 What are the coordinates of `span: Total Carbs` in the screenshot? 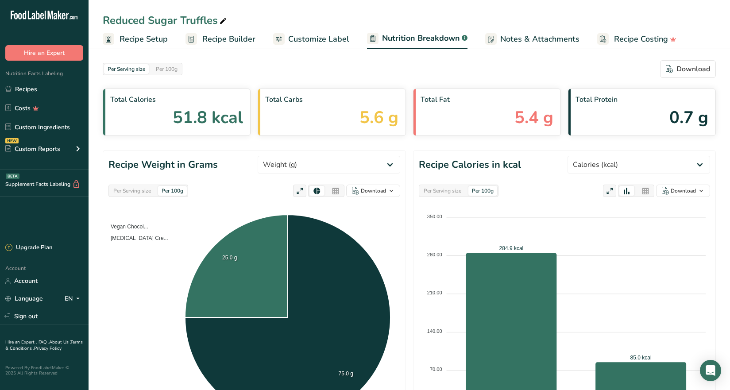 It's located at (332, 100).